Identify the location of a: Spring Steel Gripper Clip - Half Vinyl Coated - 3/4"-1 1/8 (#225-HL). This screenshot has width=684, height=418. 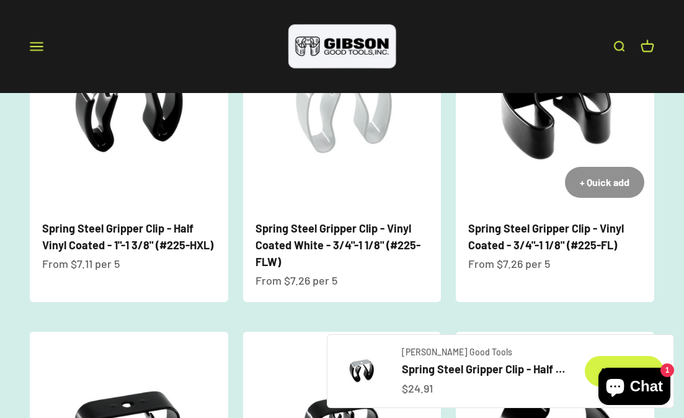
(485, 369).